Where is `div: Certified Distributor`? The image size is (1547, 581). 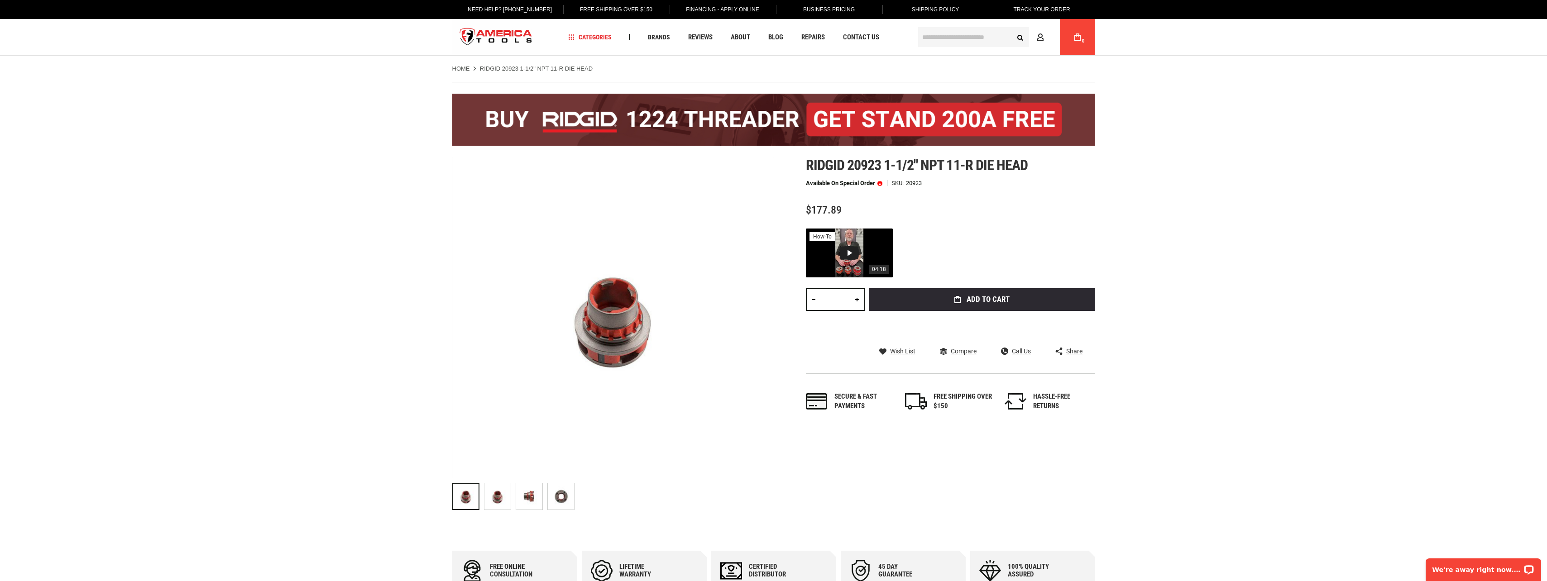 div: Certified Distributor is located at coordinates (776, 571).